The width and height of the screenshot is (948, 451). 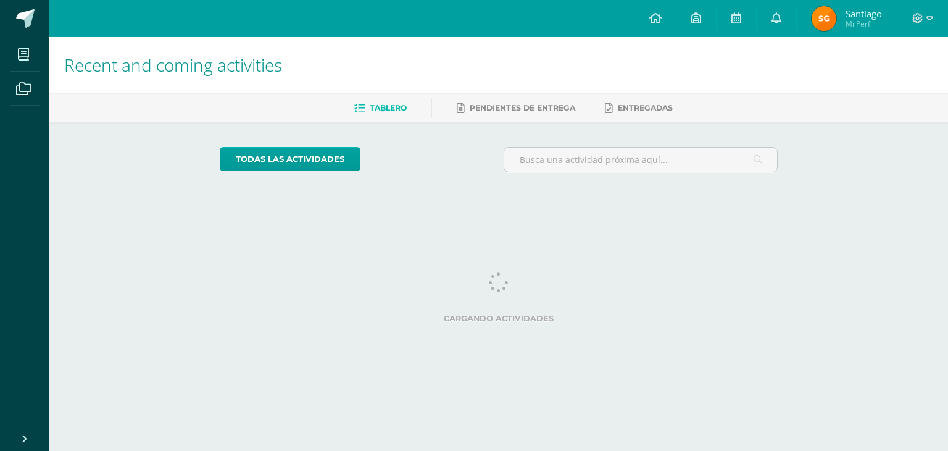 What do you see at coordinates (516, 108) in the screenshot?
I see `a: Pendientes de entrega` at bounding box center [516, 108].